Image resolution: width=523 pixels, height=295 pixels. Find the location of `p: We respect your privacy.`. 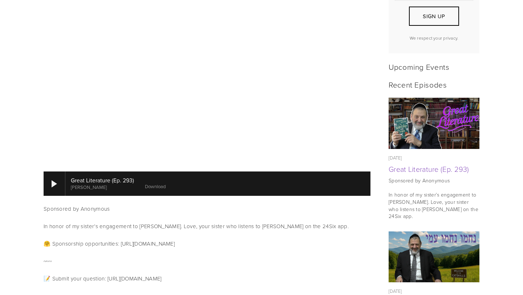

p: We respect your privacy. is located at coordinates (434, 38).